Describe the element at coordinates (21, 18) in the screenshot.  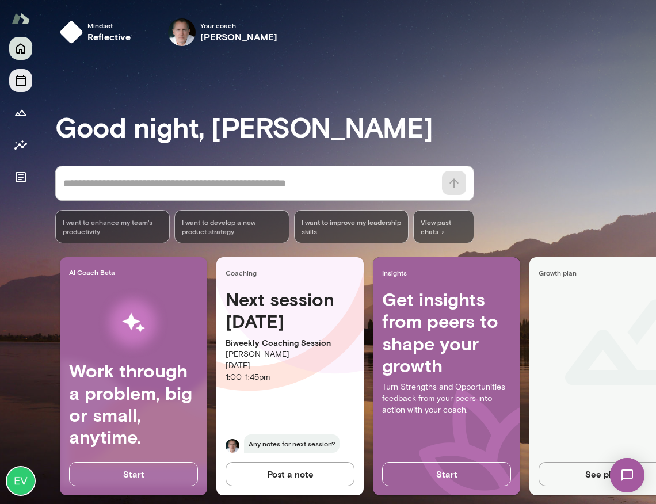
I see `img: Mento` at that location.